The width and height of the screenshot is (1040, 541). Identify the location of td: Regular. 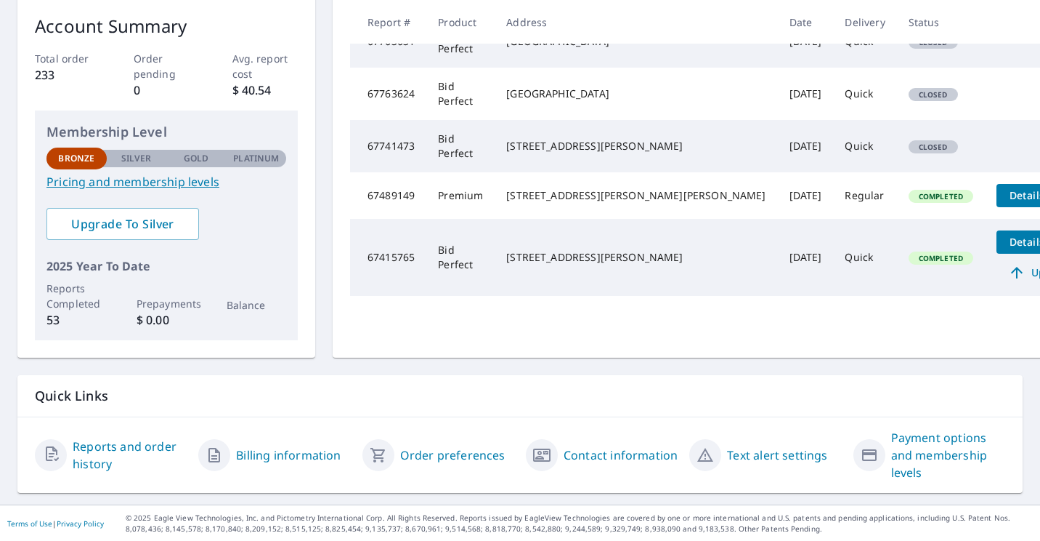
(865, 195).